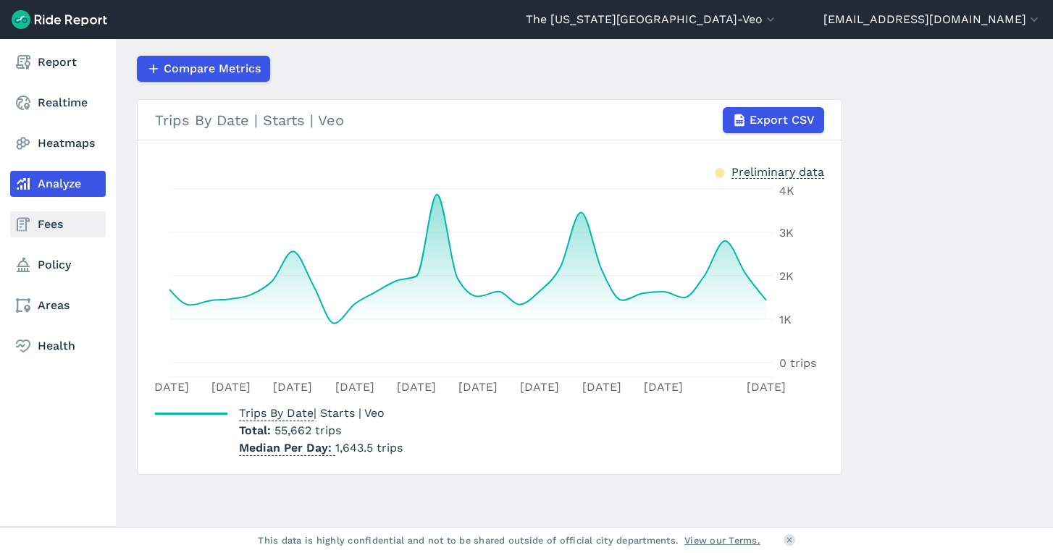  I want to click on button: Export CSV, so click(774, 120).